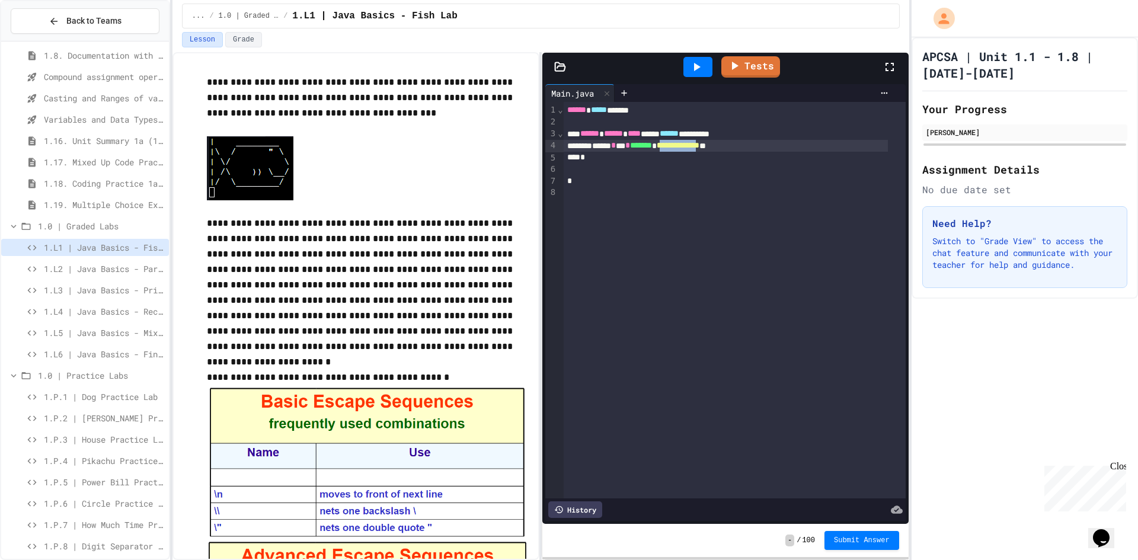 The width and height of the screenshot is (1138, 560). Describe the element at coordinates (104, 482) in the screenshot. I see `span: 1.P.5 | Power Bill Practice Lab` at that location.